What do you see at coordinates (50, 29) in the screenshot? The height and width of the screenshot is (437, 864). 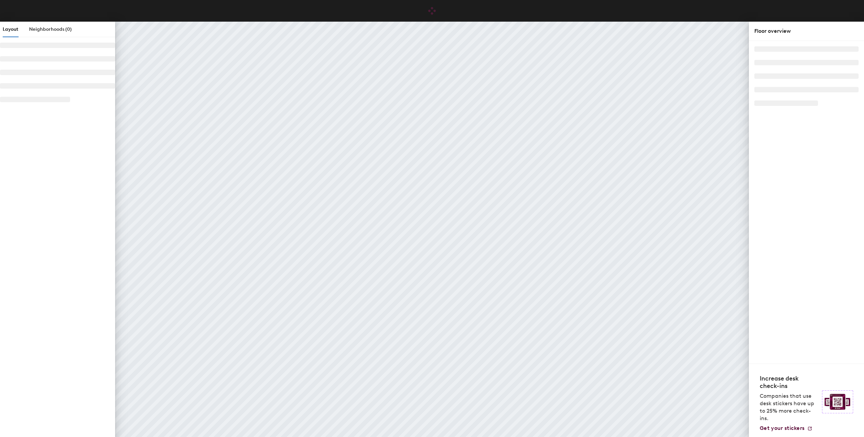 I see `span: Neighborhoods (0)` at bounding box center [50, 29].